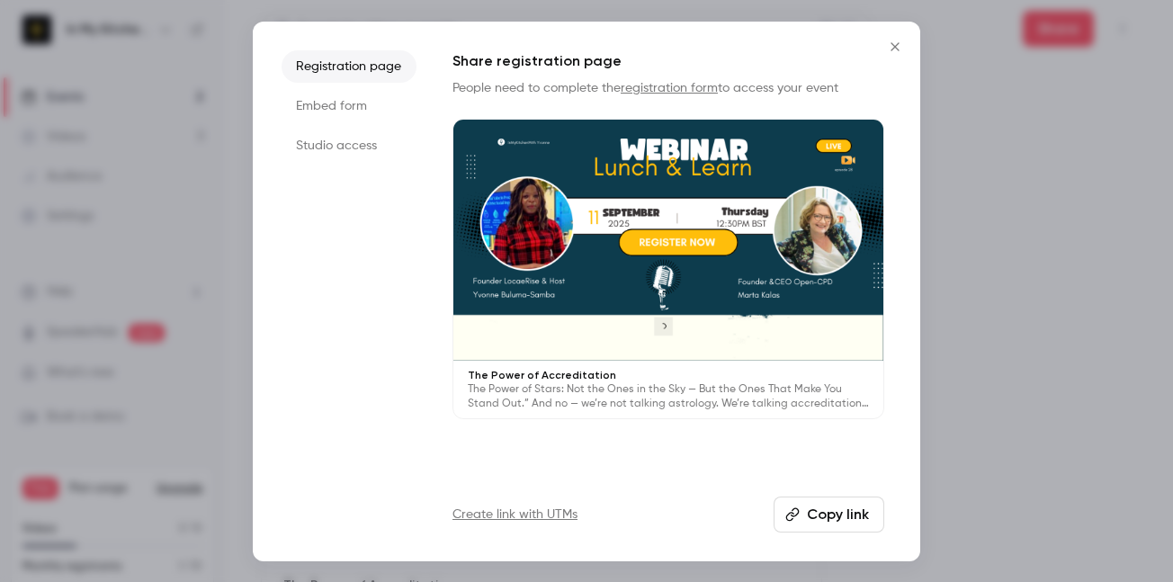  I want to click on li: Embed form, so click(349, 106).